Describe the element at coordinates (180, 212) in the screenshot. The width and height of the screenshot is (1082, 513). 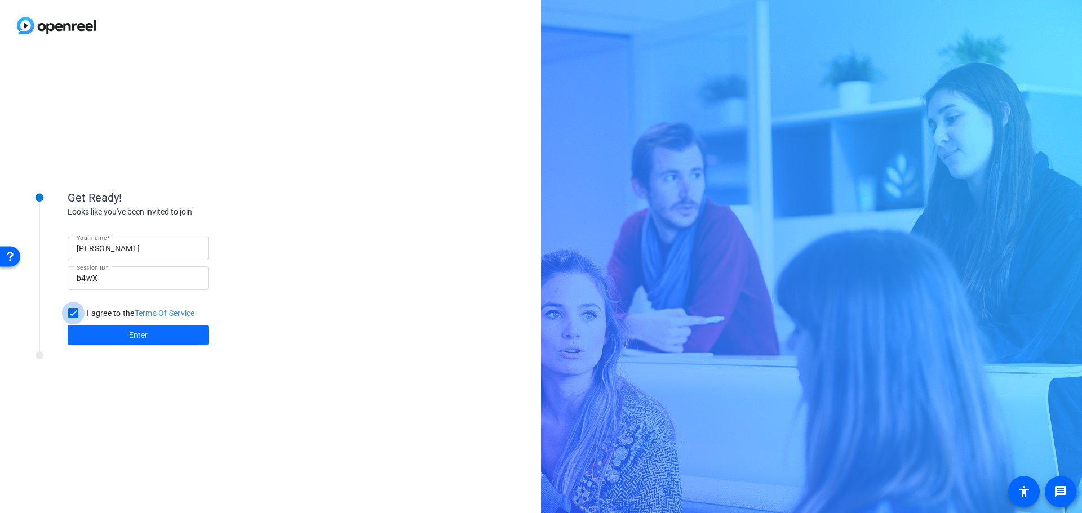
I see `div: Looks like you've been invited to join` at that location.